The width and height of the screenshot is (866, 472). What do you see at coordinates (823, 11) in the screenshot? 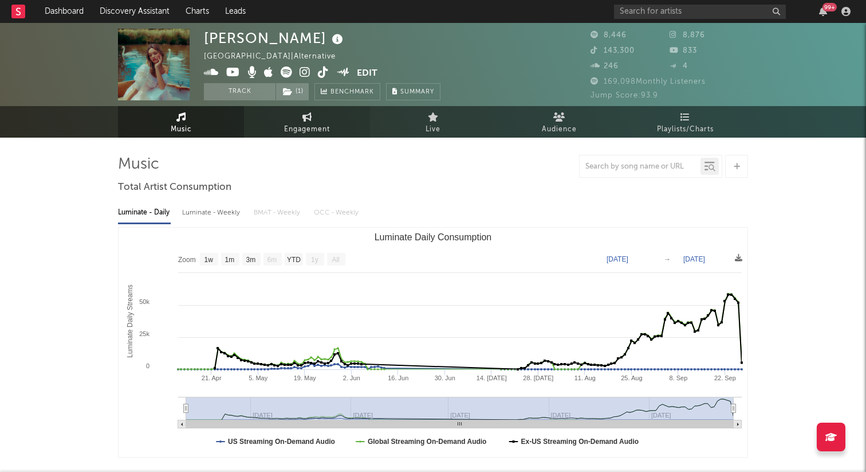
I see `button: 99+` at bounding box center [823, 11].